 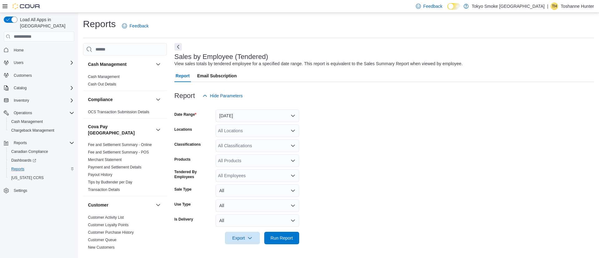 What do you see at coordinates (39, 190) in the screenshot?
I see `button: Settings` at bounding box center [39, 190].